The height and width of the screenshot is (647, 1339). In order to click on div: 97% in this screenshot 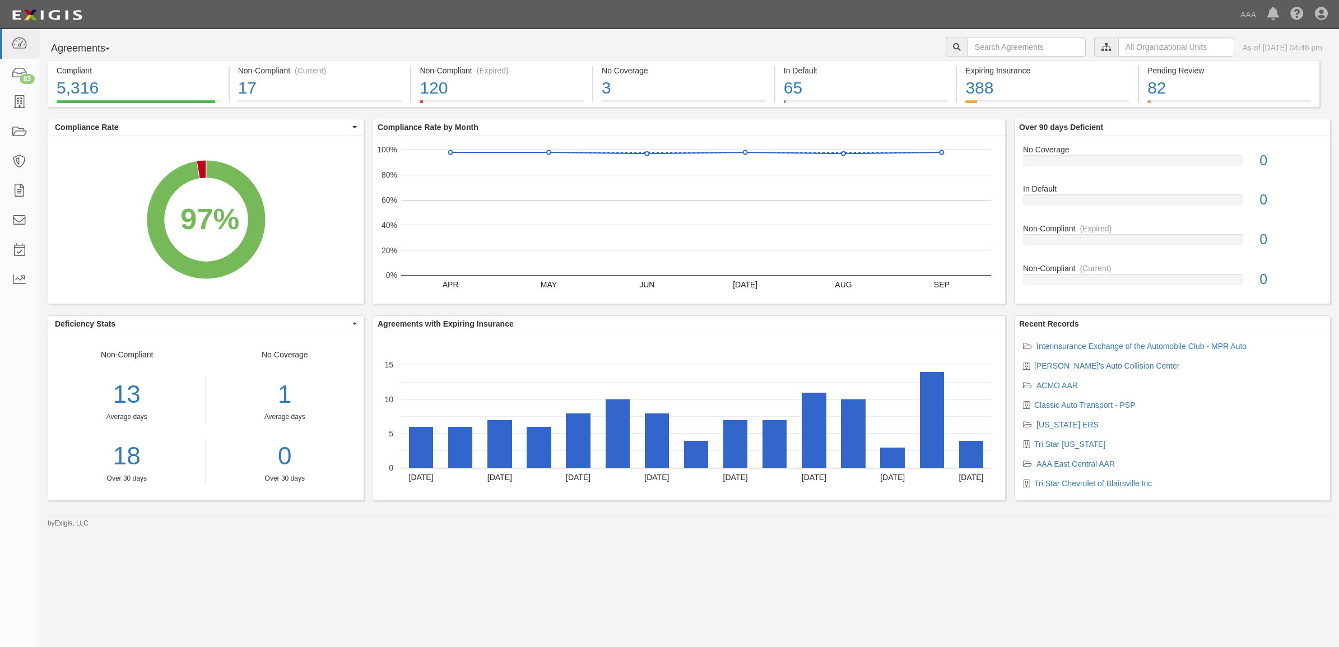, I will do `click(209, 218)`.